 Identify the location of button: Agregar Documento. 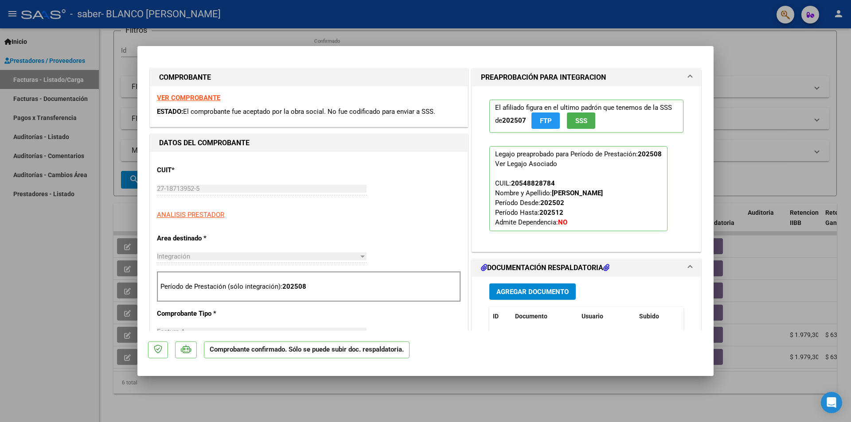
(532, 292).